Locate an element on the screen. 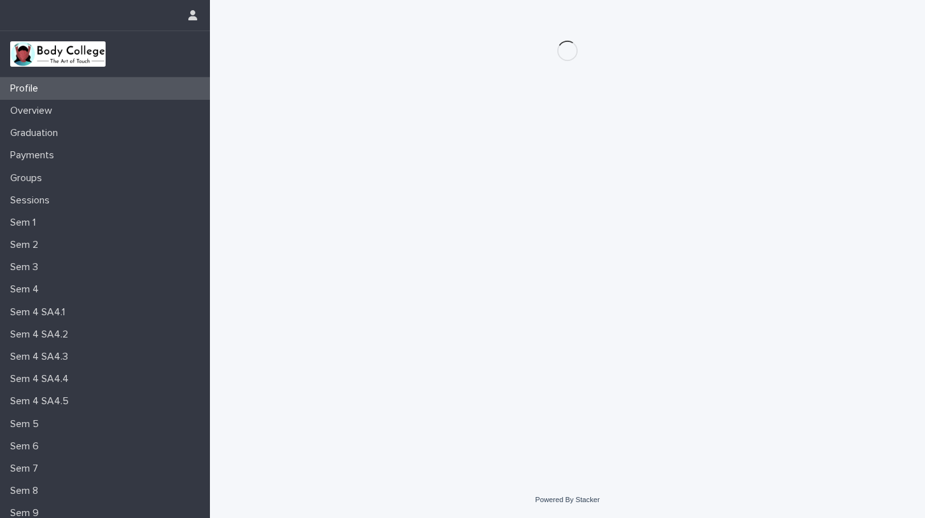 The image size is (925, 518). p: Sessions is located at coordinates (32, 200).